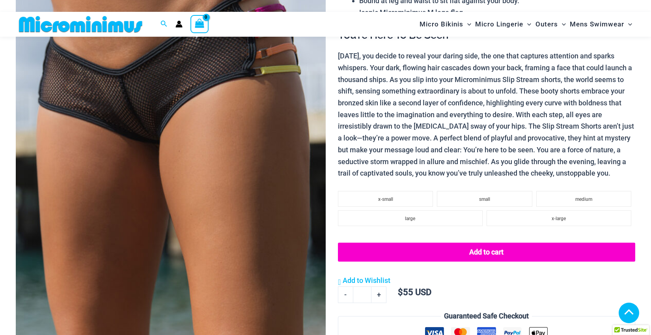 The height and width of the screenshot is (335, 651). What do you see at coordinates (386, 199) in the screenshot?
I see `span: x-small` at bounding box center [386, 199].